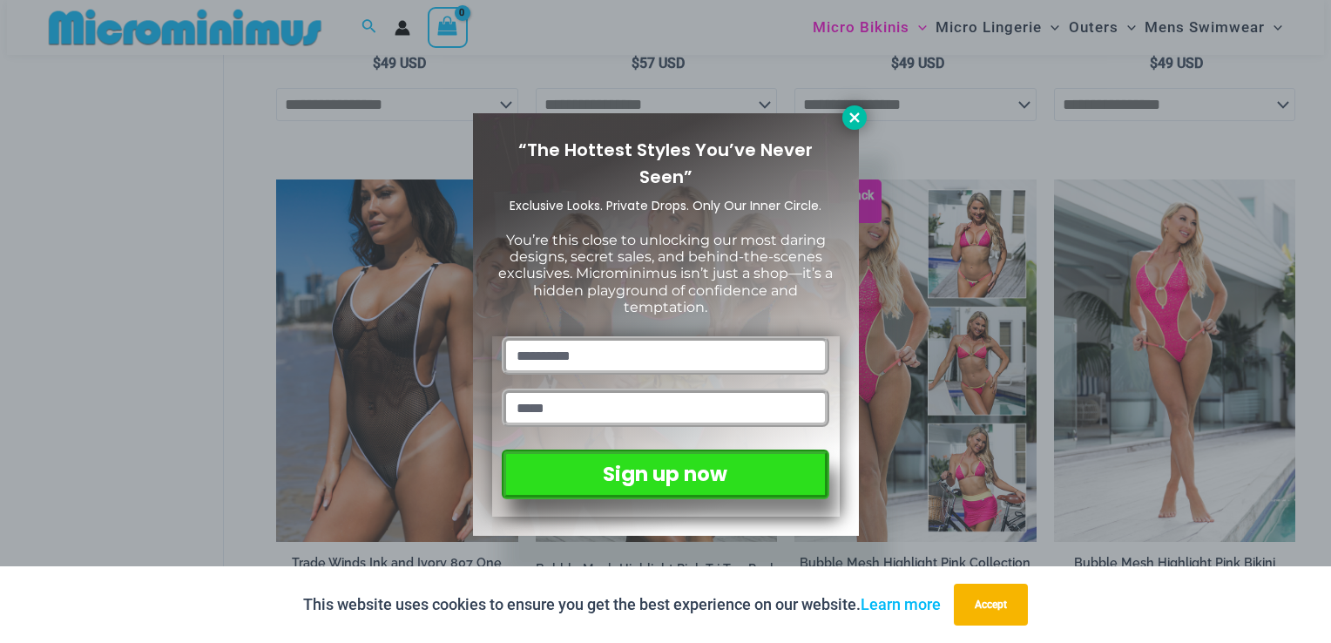 This screenshot has height=643, width=1331. Describe the element at coordinates (666, 206) in the screenshot. I see `span: Exclusive Looks. Private Drops. Only Our Inner Circle.` at that location.